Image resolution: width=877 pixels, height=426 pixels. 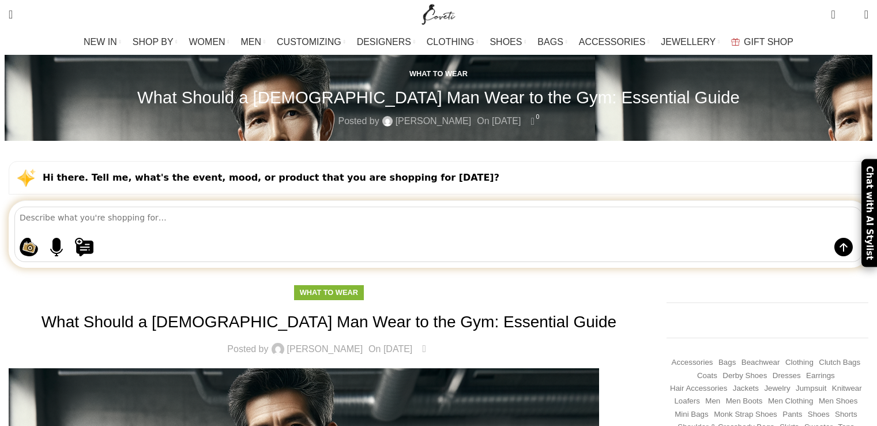 I want to click on span: CLOTHING, so click(x=450, y=42).